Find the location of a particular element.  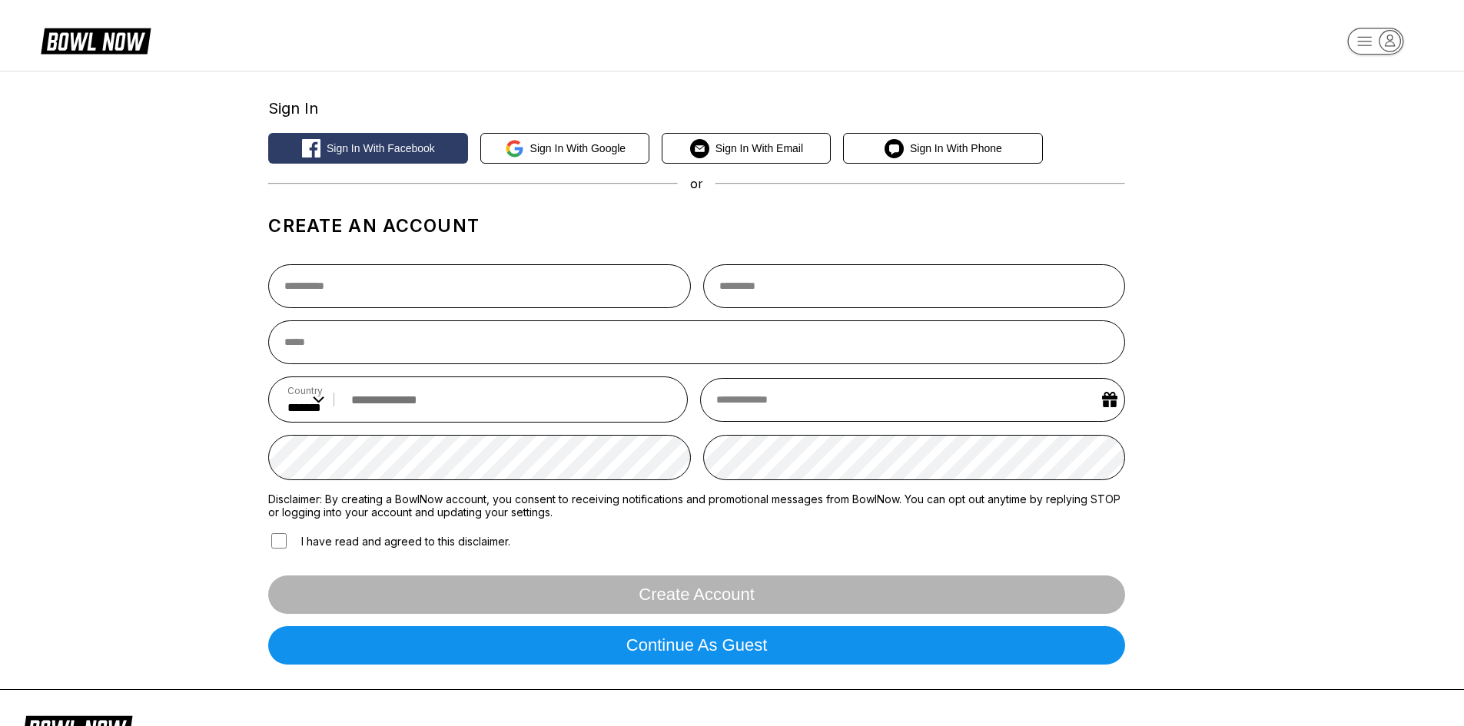

button: Sign in with Phone is located at coordinates (943, 148).